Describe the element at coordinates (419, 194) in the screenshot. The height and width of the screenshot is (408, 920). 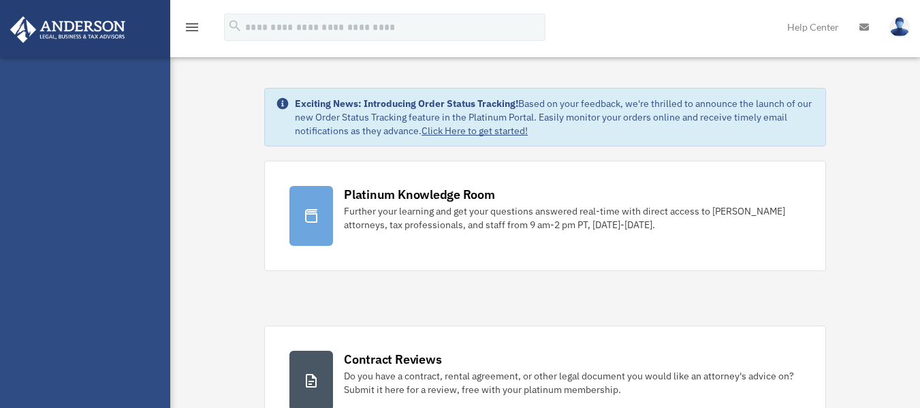
I see `div: Platinum Knowledge Room` at that location.